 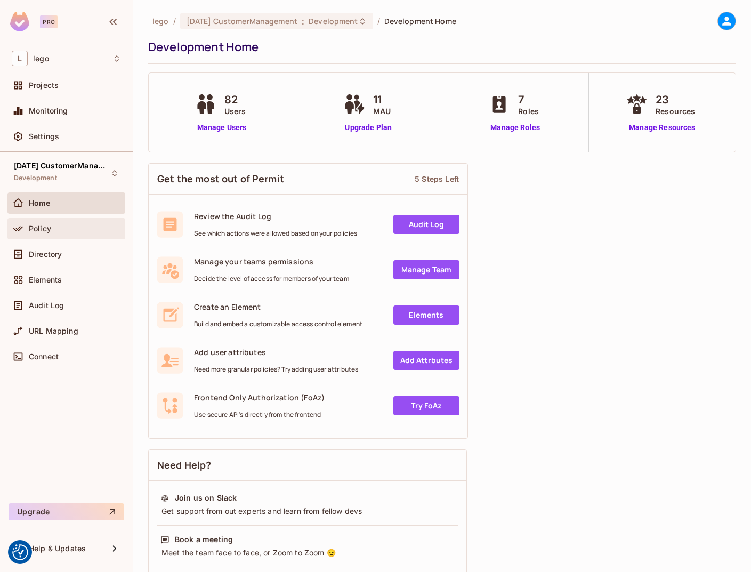 I want to click on img: Revisit consent button, so click(x=20, y=552).